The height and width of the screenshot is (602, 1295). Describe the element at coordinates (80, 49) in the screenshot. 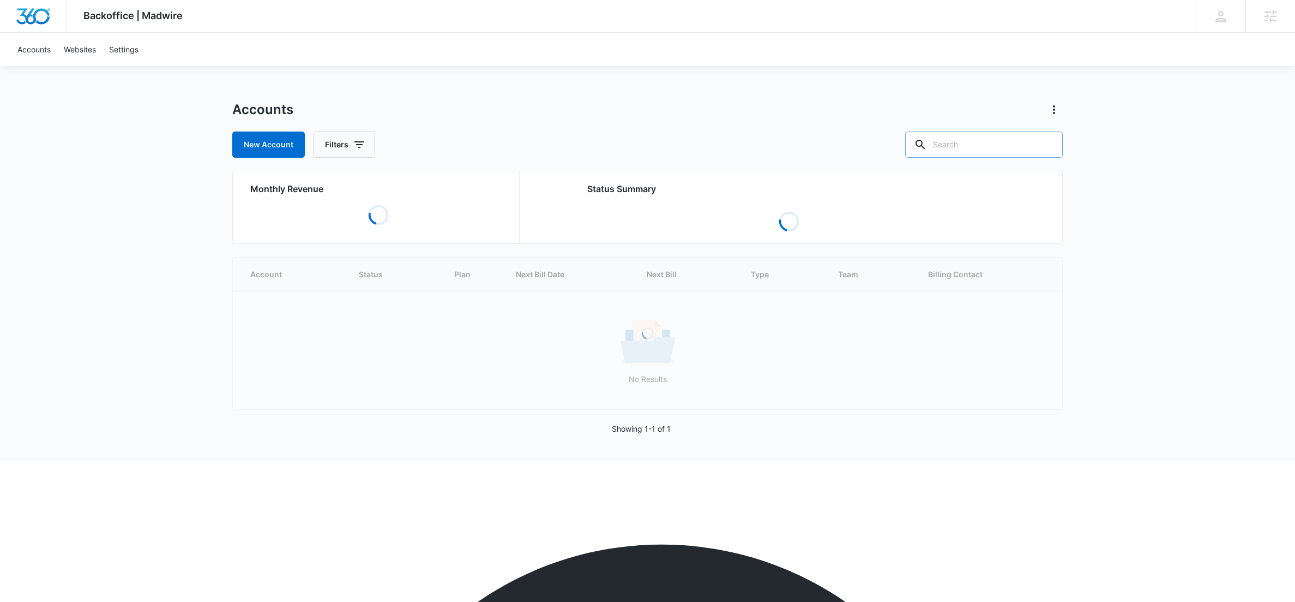

I see `a: Websites` at that location.